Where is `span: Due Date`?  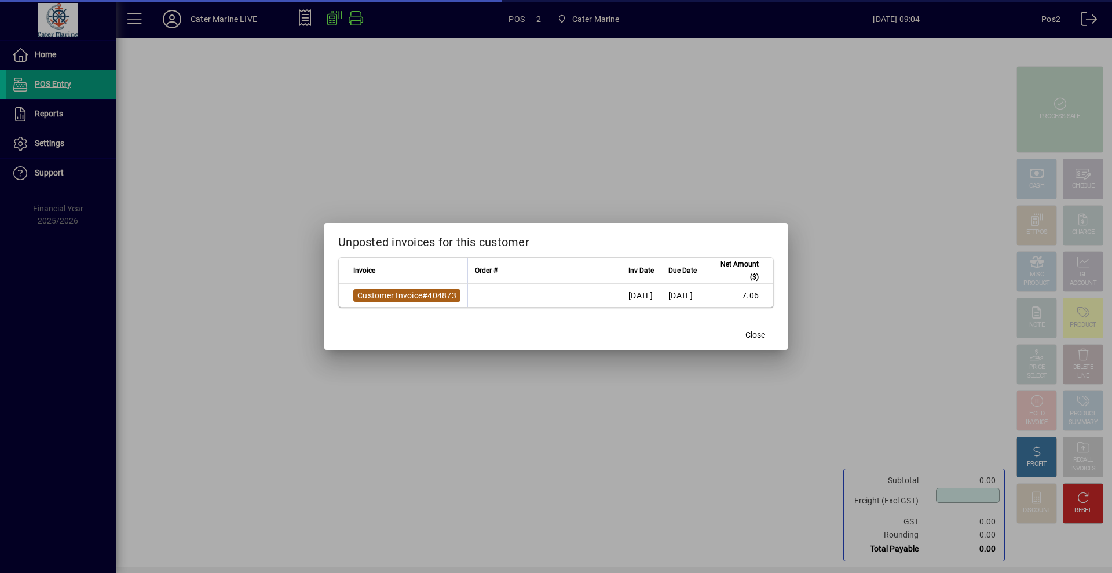 span: Due Date is located at coordinates (683, 271).